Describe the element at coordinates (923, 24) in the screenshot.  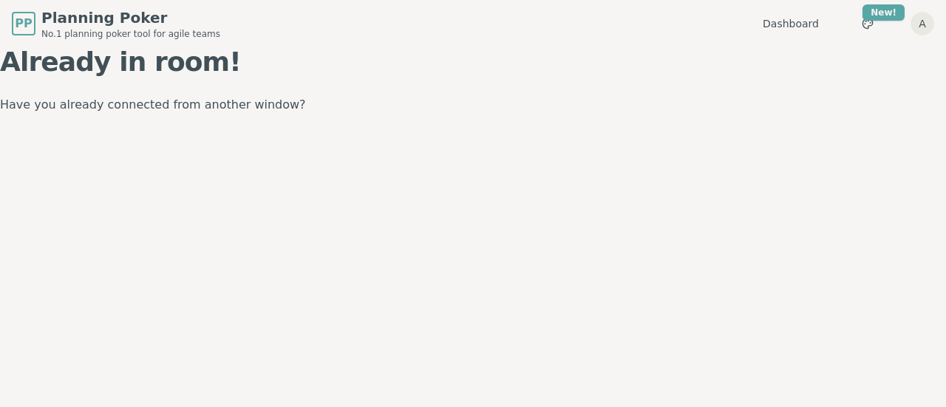
I see `span: A` at that location.